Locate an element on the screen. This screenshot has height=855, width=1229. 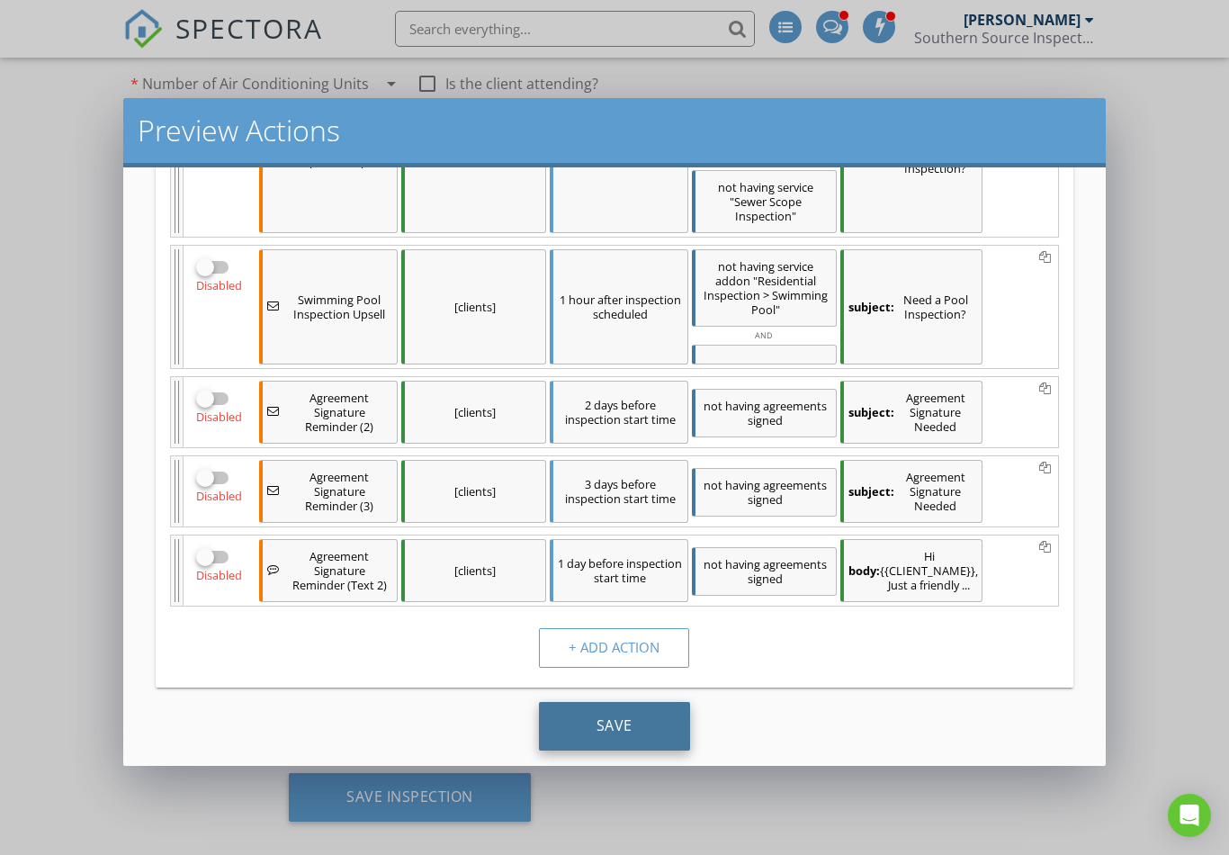
span: Agreement Signature Reminder (2) is located at coordinates (338, 412).